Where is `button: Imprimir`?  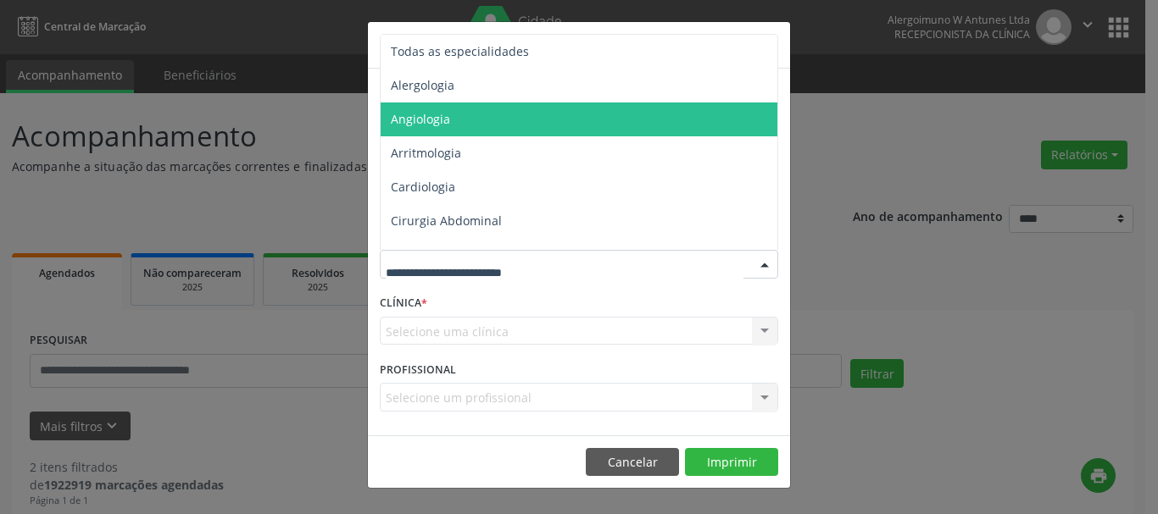 button: Imprimir is located at coordinates (731, 463).